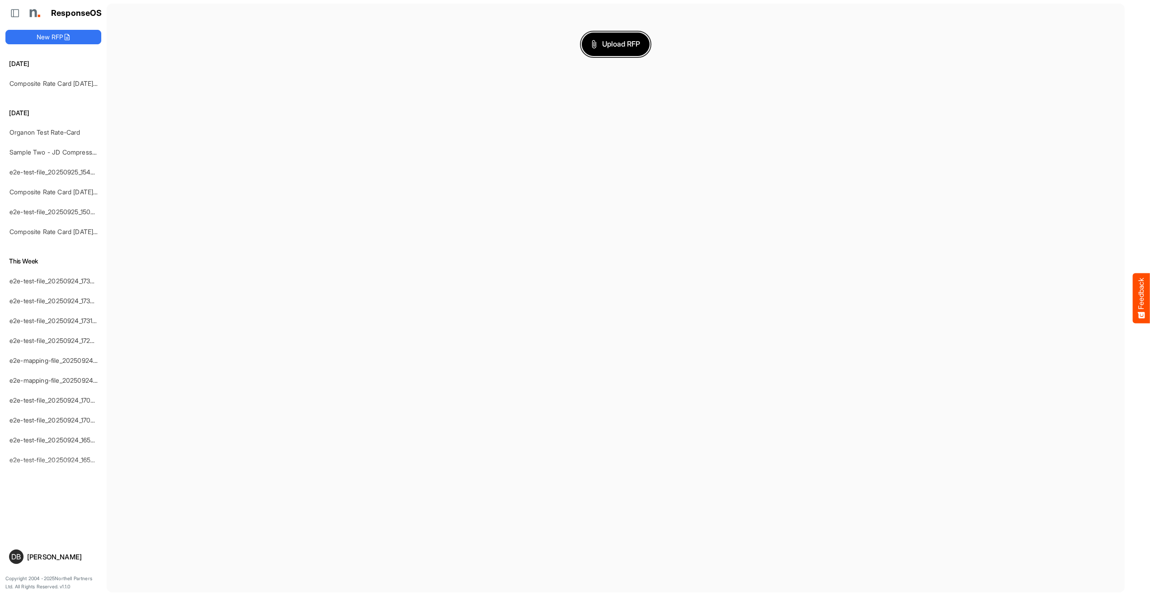  Describe the element at coordinates (76, 13) in the screenshot. I see `h1: ResponseOS` at that location.